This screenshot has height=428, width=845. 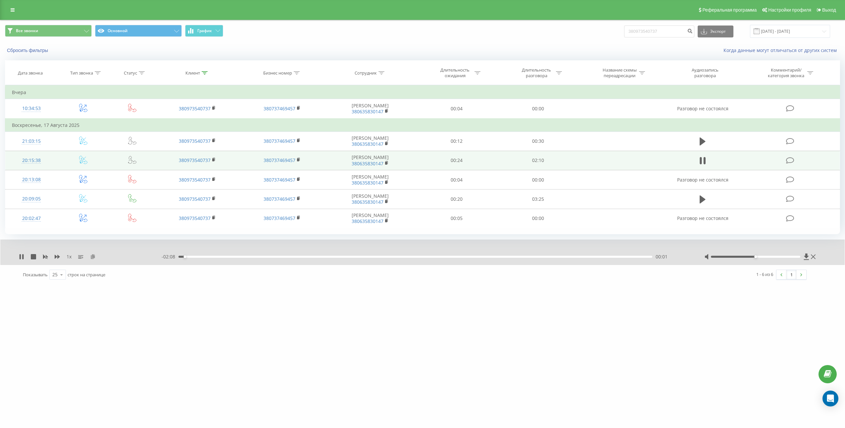 What do you see at coordinates (278, 73) in the screenshot?
I see `div: Бизнес номер` at bounding box center [278, 73].